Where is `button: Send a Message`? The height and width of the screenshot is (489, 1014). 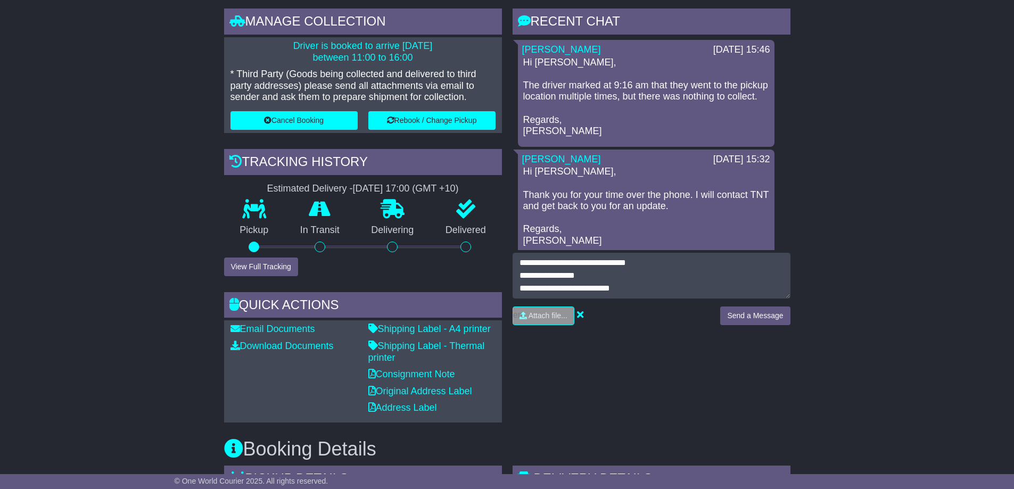
button: Send a Message is located at coordinates (755, 316).